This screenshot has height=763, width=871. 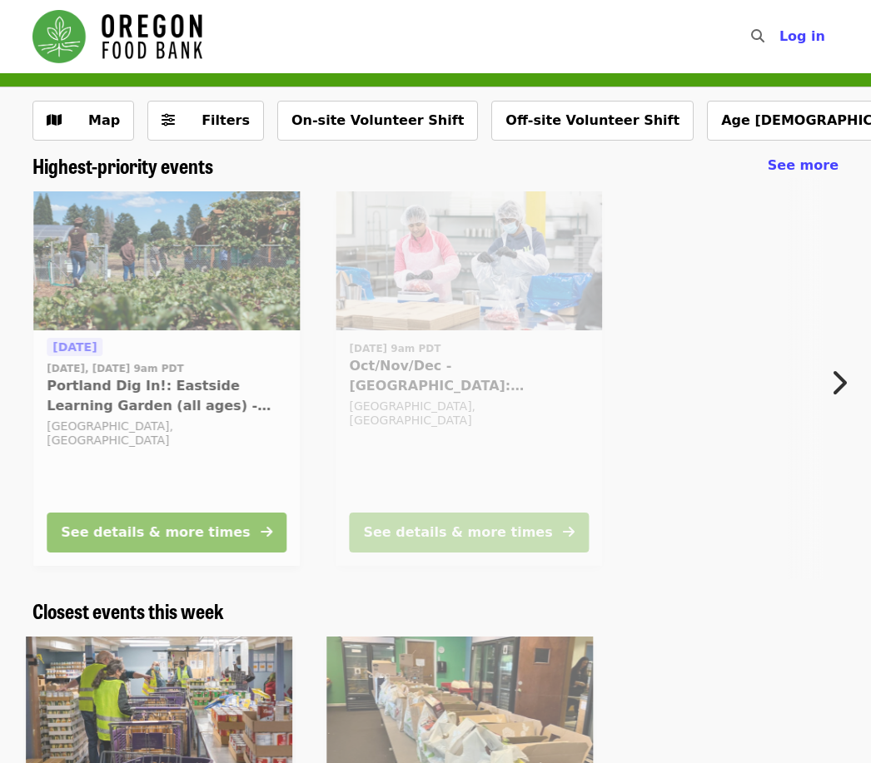 What do you see at coordinates (592, 121) in the screenshot?
I see `button: Off-site Volunteer Shift` at bounding box center [592, 121].